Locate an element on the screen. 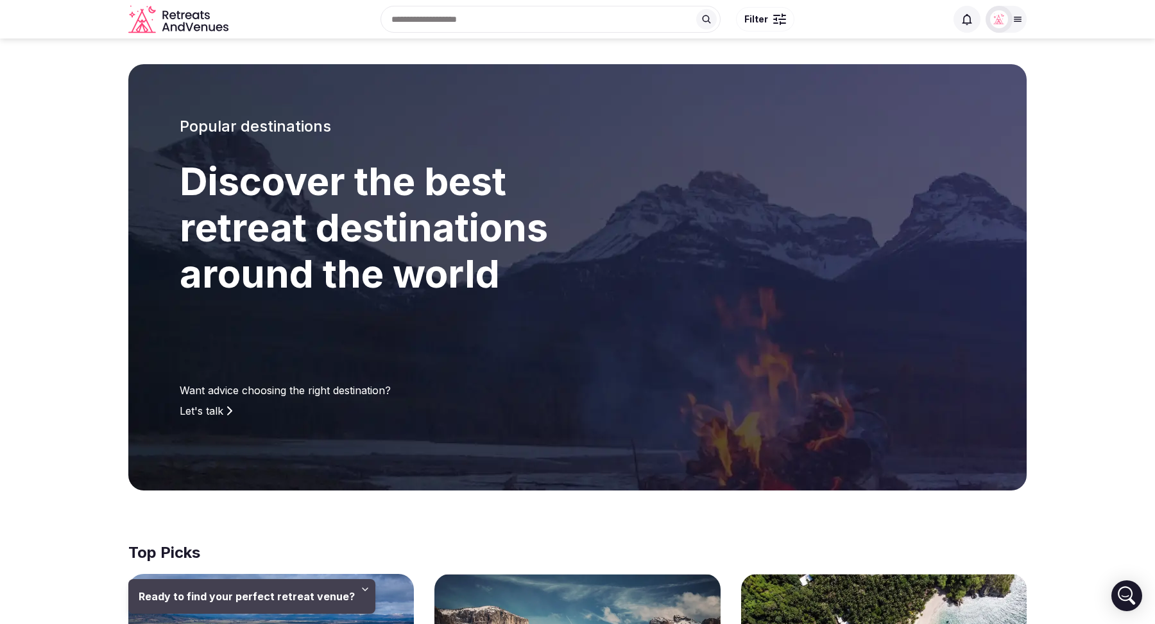  a: Let's talk is located at coordinates (206, 411).